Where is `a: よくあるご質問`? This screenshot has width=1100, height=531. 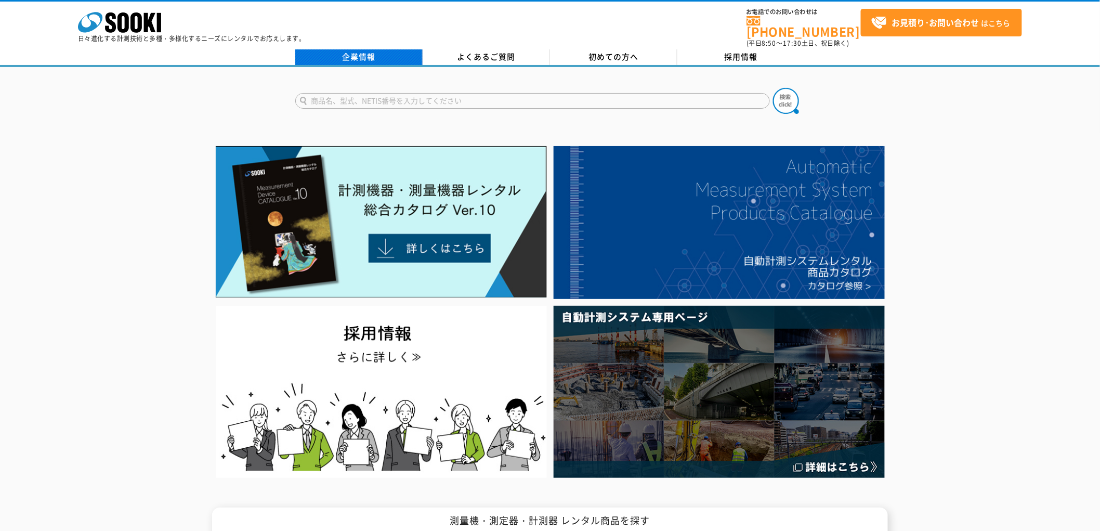 a: よくあるご質問 is located at coordinates (486, 57).